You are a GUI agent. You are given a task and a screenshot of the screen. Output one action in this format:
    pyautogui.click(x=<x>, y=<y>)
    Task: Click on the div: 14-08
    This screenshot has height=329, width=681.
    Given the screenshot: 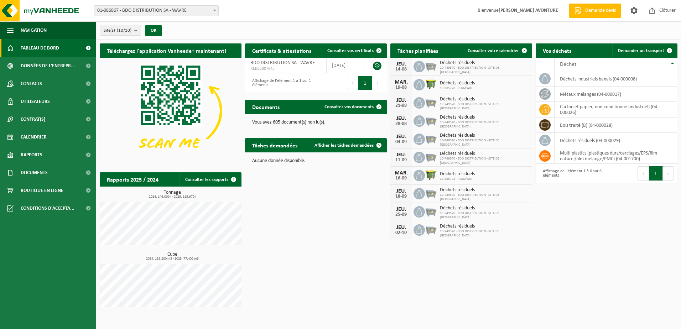 What is the action you would take?
    pyautogui.click(x=401, y=69)
    